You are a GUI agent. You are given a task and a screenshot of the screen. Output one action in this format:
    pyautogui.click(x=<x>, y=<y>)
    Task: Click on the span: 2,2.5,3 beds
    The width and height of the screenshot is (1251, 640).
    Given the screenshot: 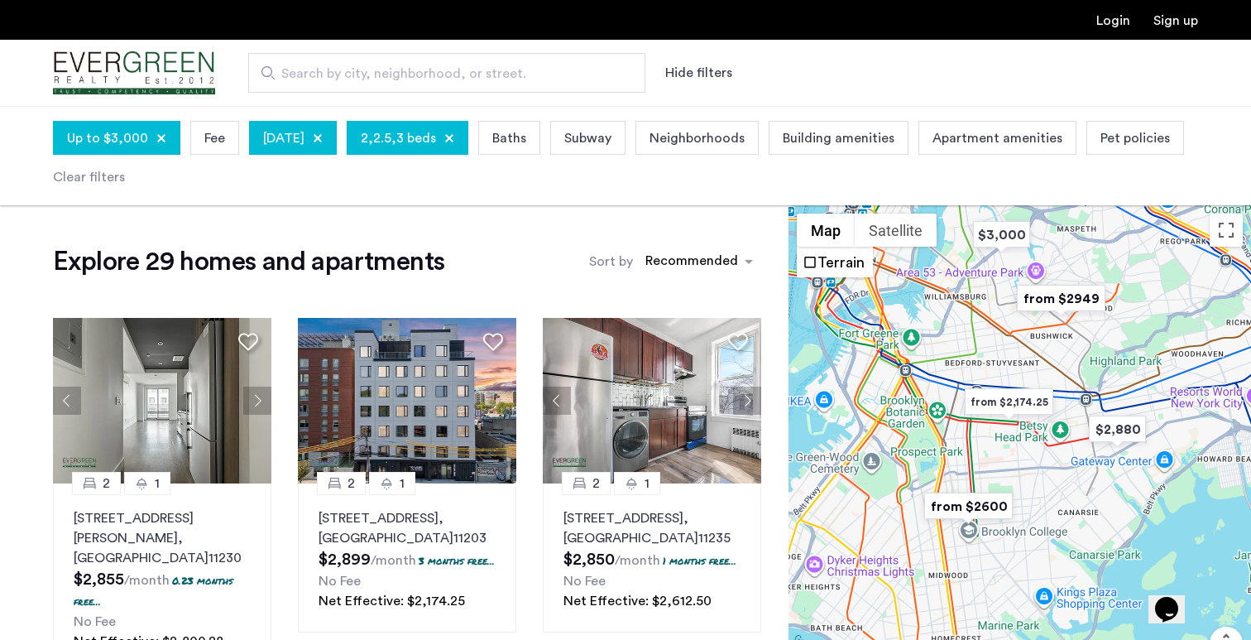 What is the action you would take?
    pyautogui.click(x=398, y=138)
    